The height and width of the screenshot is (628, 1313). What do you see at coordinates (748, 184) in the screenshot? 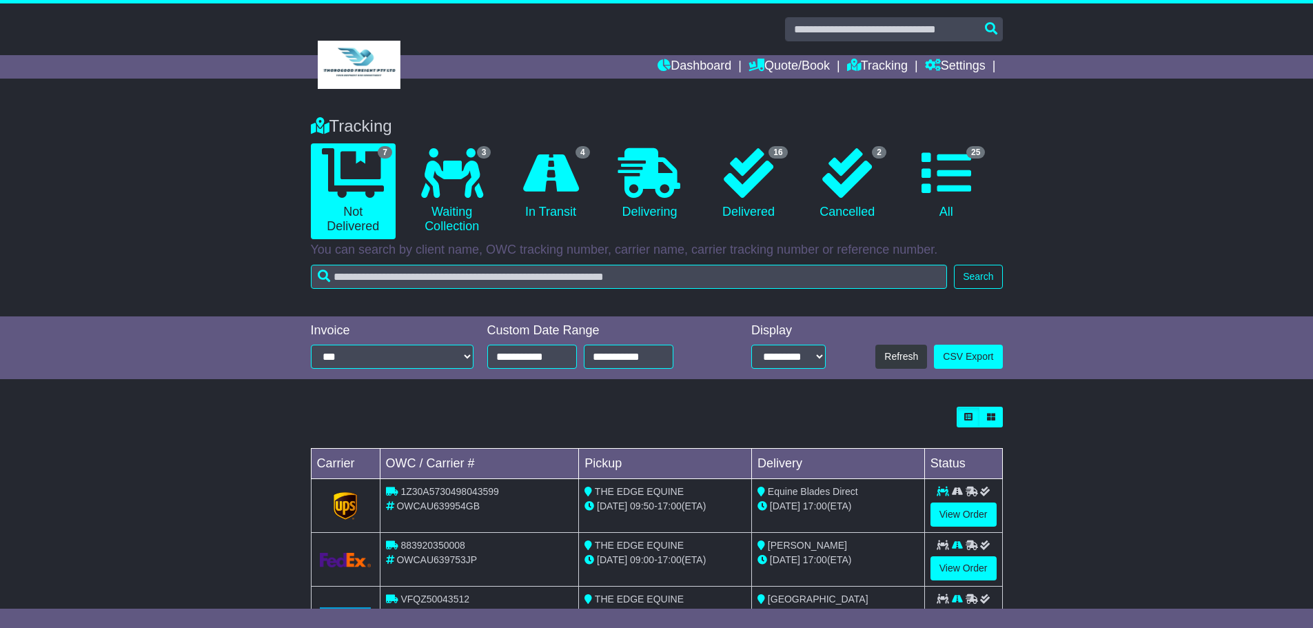
I see `a: 16 Delivered` at bounding box center [748, 184].